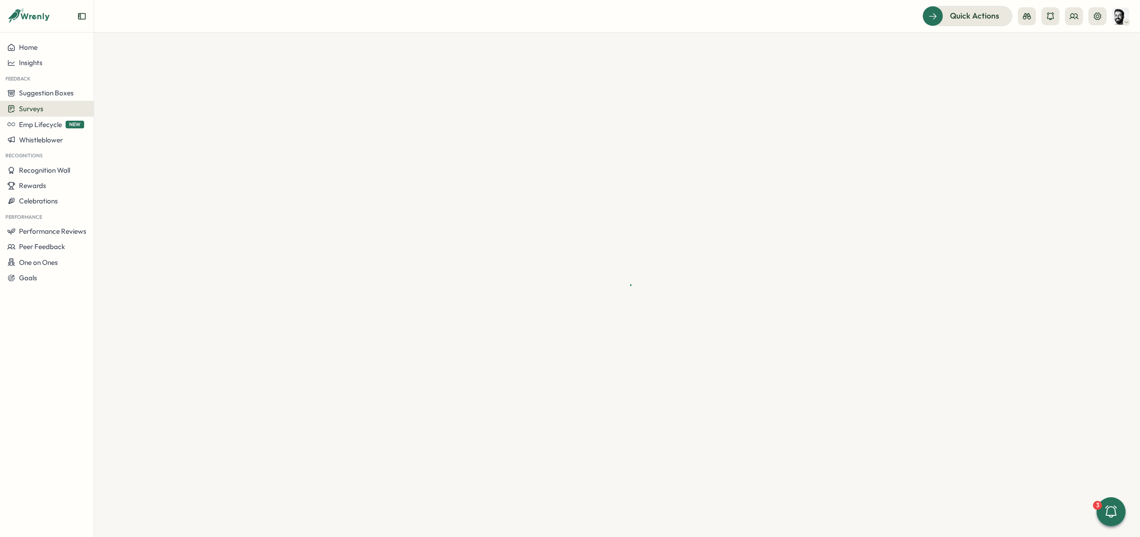 This screenshot has width=1140, height=537. Describe the element at coordinates (28, 278) in the screenshot. I see `span: Goals` at that location.